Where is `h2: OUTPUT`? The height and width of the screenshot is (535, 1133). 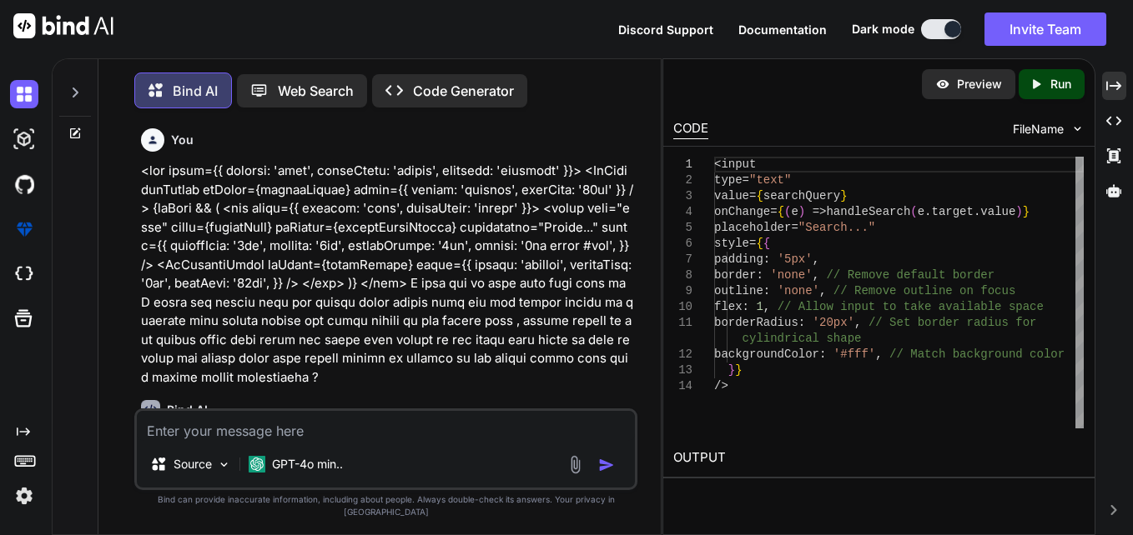 h2: OUTPUT is located at coordinates (878, 458).